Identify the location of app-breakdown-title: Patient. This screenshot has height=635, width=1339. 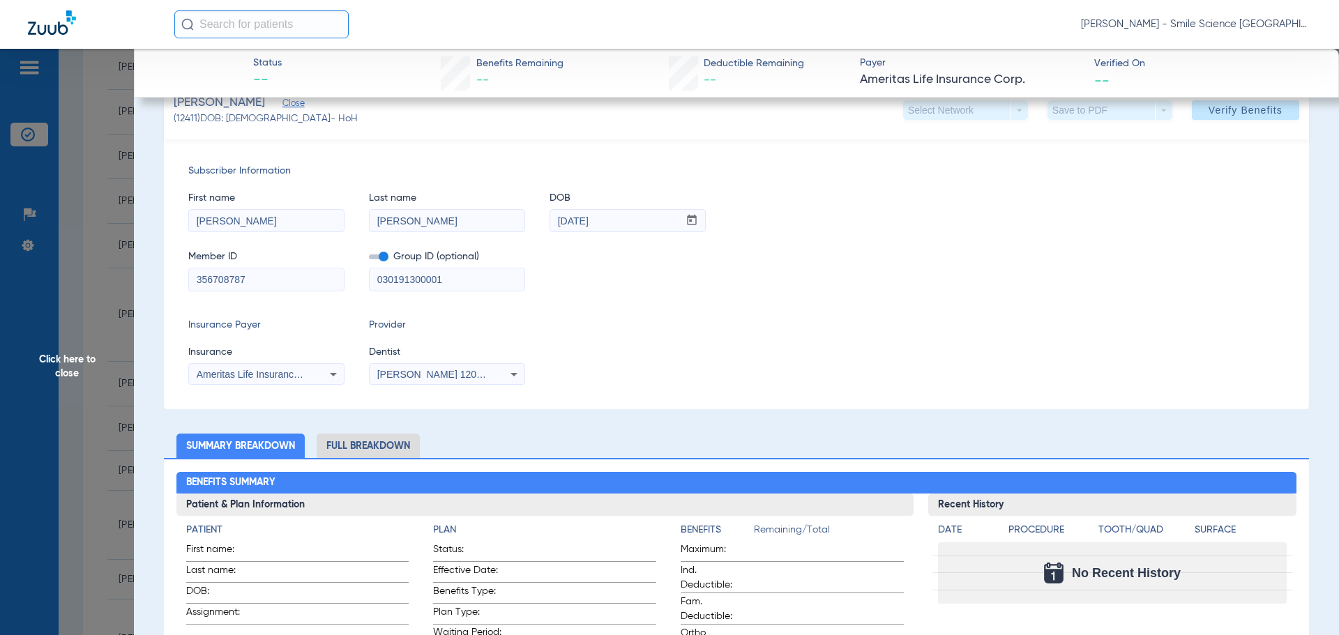
(298, 530).